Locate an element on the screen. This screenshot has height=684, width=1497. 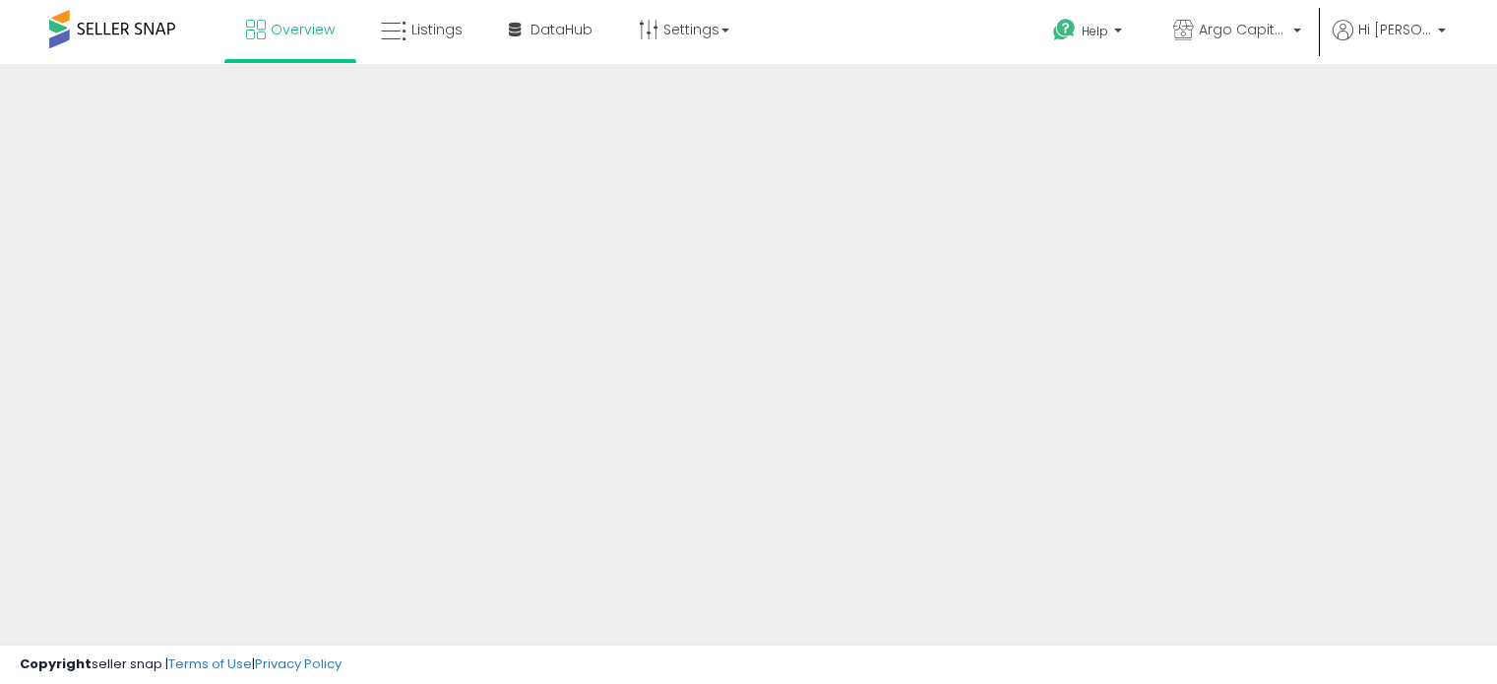
a: Terms of Use is located at coordinates (210, 663).